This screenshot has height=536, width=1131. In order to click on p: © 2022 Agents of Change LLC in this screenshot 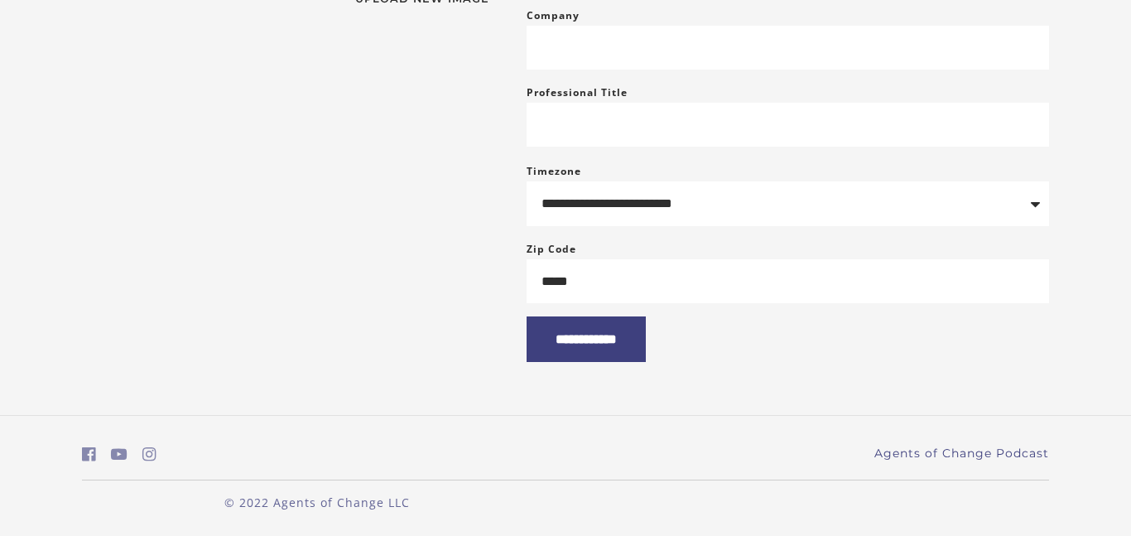, I will do `click(317, 502)`.